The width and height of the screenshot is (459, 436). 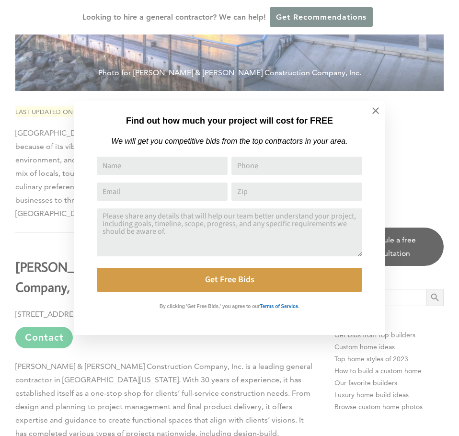 I want to click on input: Phone, so click(x=297, y=166).